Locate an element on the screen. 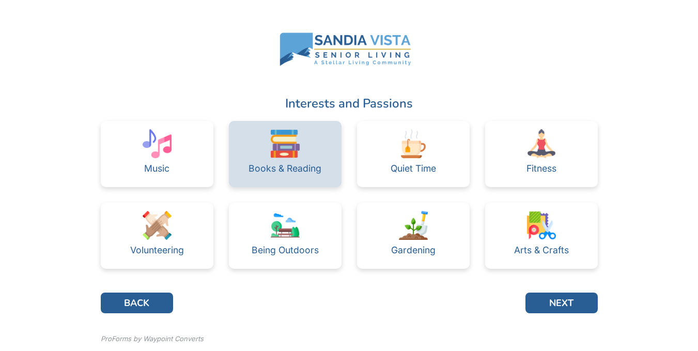  img: c5e9d411-a572-42d4-9f88-6892ed26da77.png is located at coordinates (285, 225).